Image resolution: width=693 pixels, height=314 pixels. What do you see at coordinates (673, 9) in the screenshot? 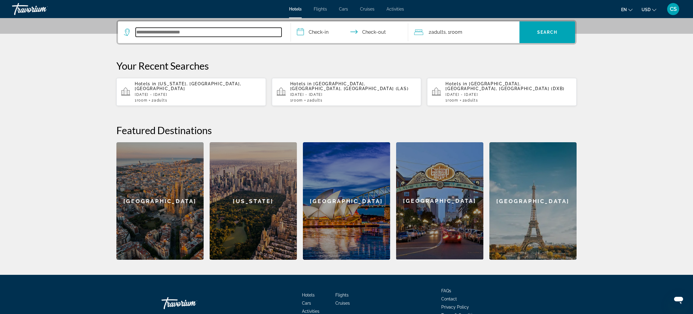
I see `span: CS` at bounding box center [673, 9].